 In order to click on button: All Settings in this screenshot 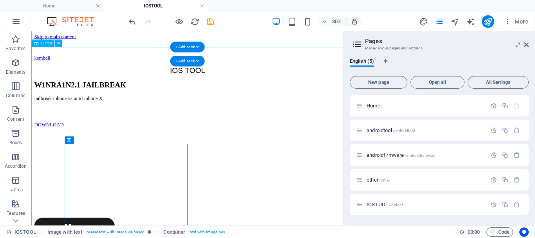, I will do `click(499, 82)`.